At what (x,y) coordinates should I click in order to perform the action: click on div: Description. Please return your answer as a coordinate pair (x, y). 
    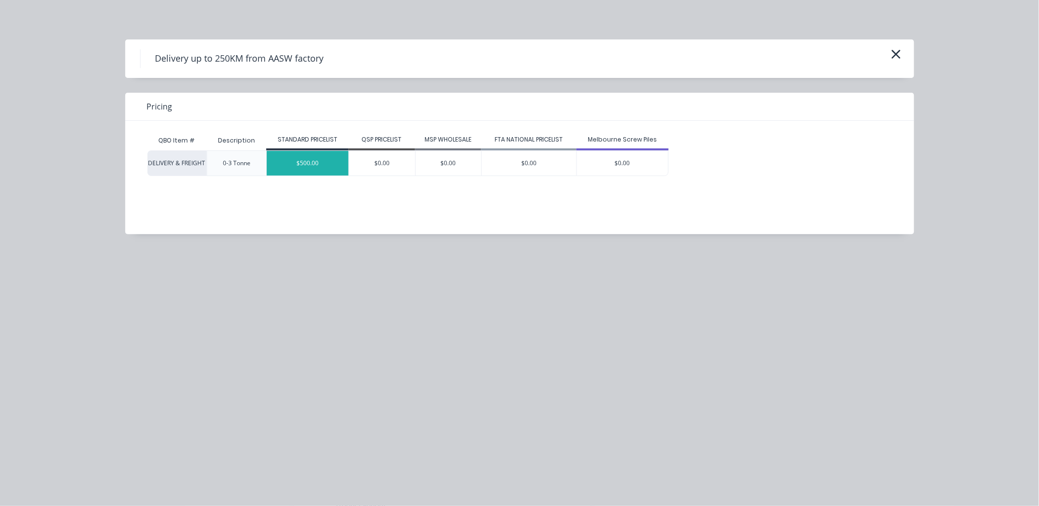
    Looking at the image, I should click on (236, 141).